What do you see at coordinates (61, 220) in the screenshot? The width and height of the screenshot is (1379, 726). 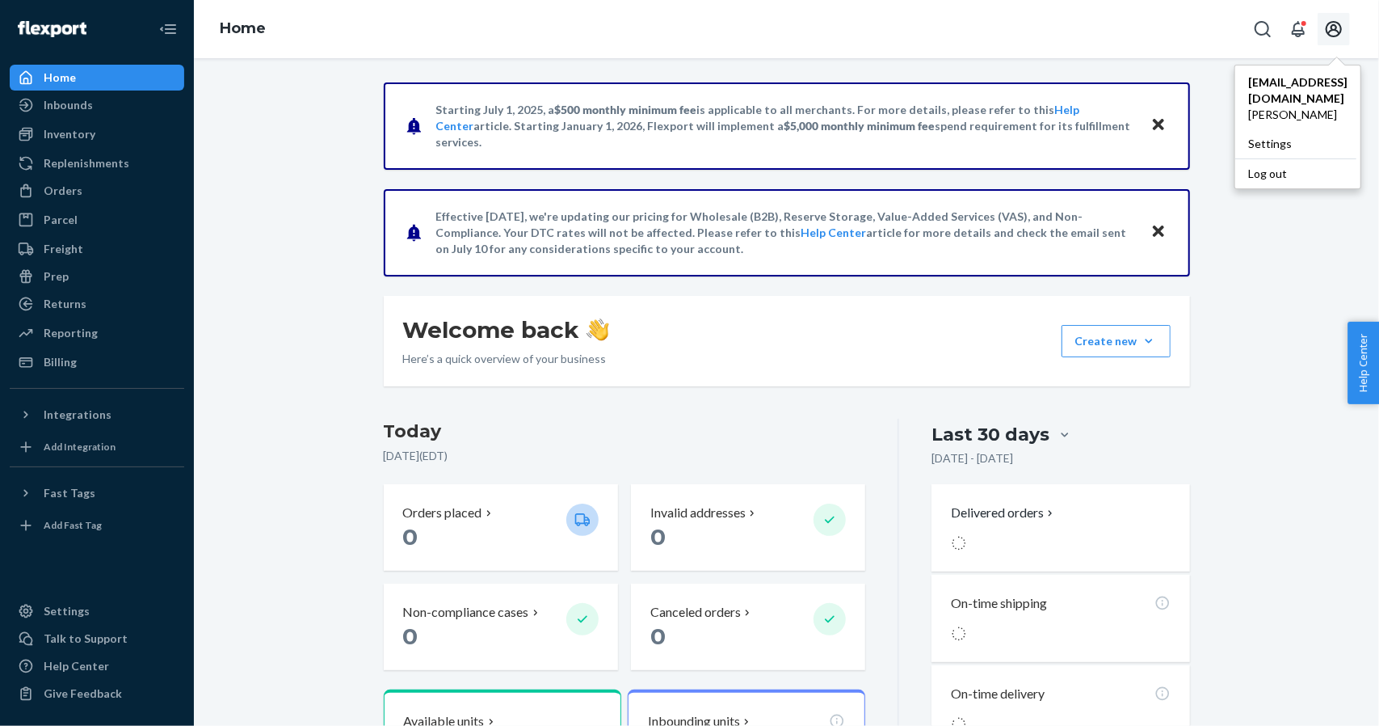 I see `div: Parcel` at bounding box center [61, 220].